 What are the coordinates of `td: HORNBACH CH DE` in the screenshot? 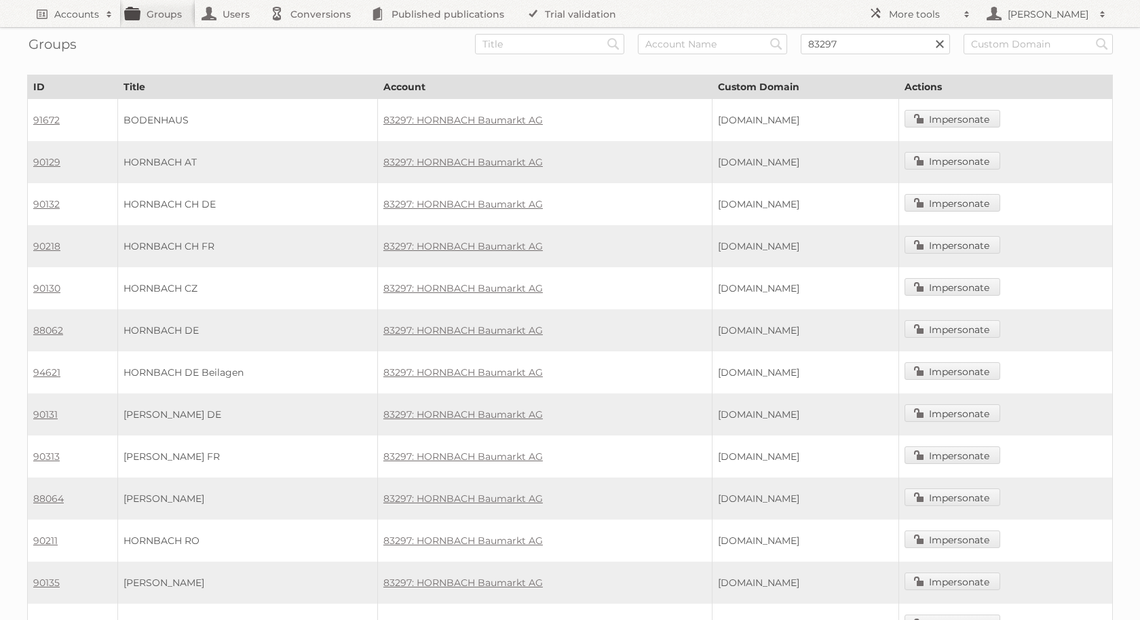 It's located at (247, 204).